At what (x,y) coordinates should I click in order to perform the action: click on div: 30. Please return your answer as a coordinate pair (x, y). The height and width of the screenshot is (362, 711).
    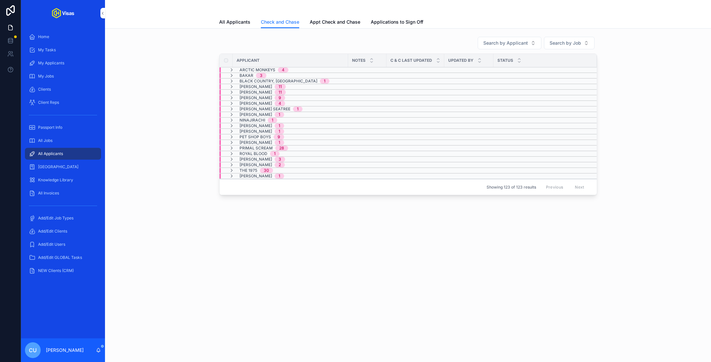
    Looking at the image, I should click on (266, 170).